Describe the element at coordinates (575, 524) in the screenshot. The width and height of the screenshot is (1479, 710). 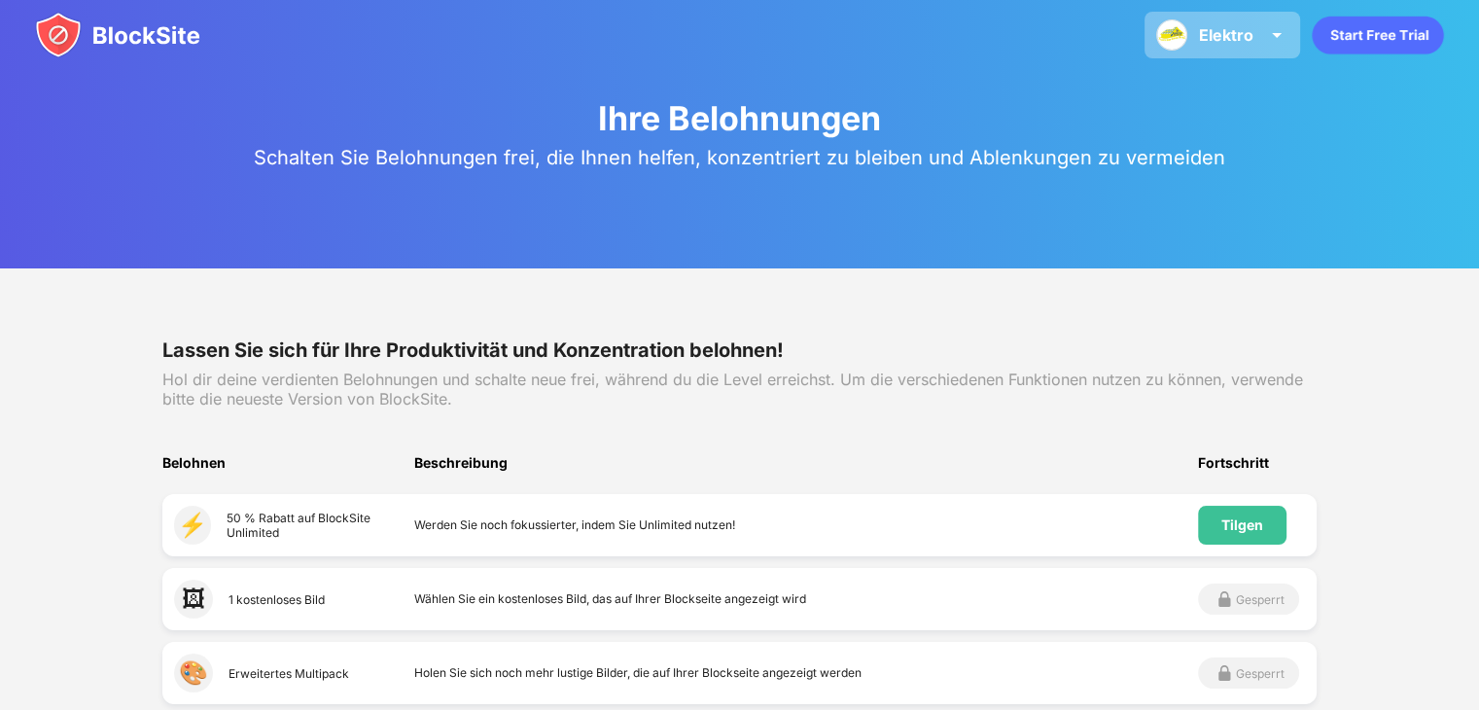
I see `font: Werden Sie noch fokussierter, indem Sie Unlimited nutzen!` at that location.